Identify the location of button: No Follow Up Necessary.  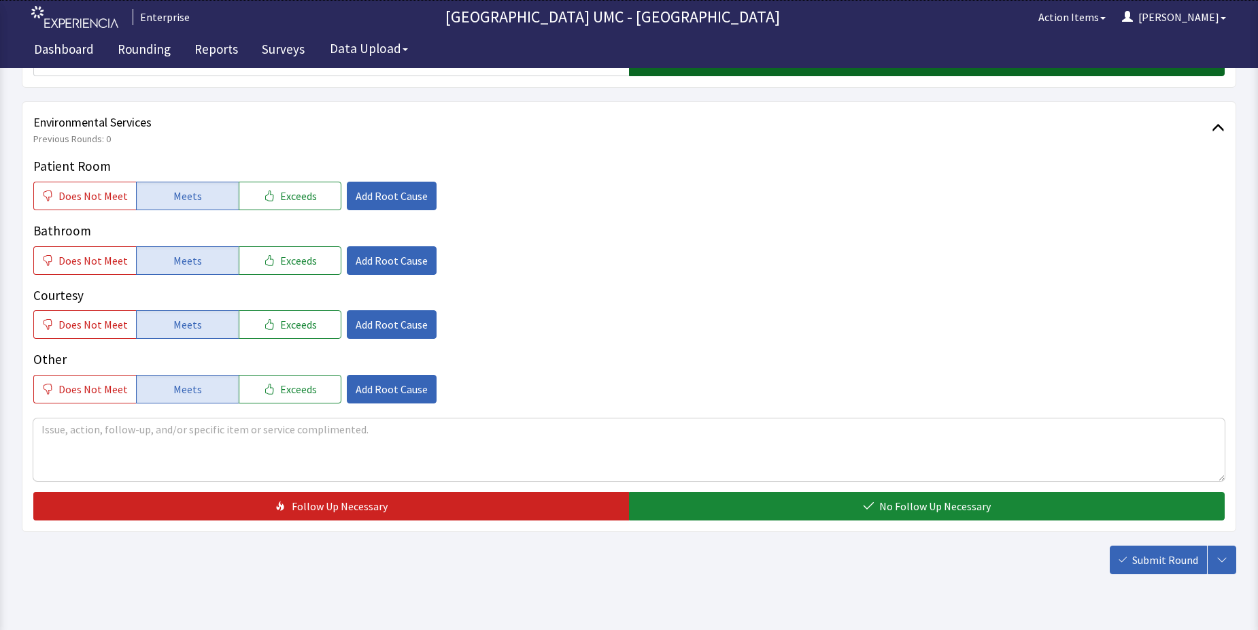
(927, 506).